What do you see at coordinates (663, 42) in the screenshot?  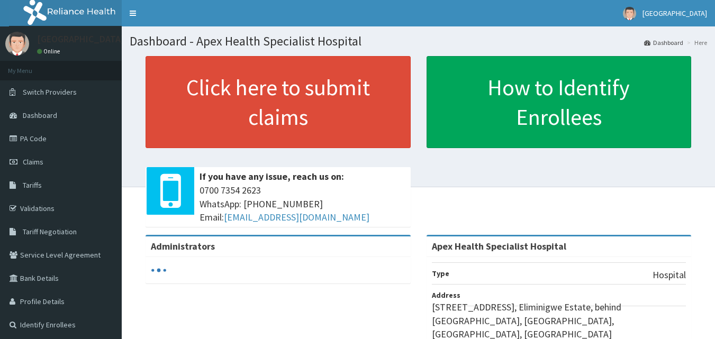 I see `a: Dashboard` at bounding box center [663, 42].